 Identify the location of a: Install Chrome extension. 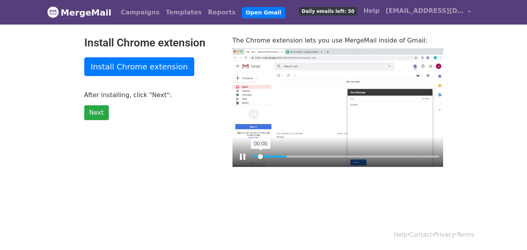
(139, 67).